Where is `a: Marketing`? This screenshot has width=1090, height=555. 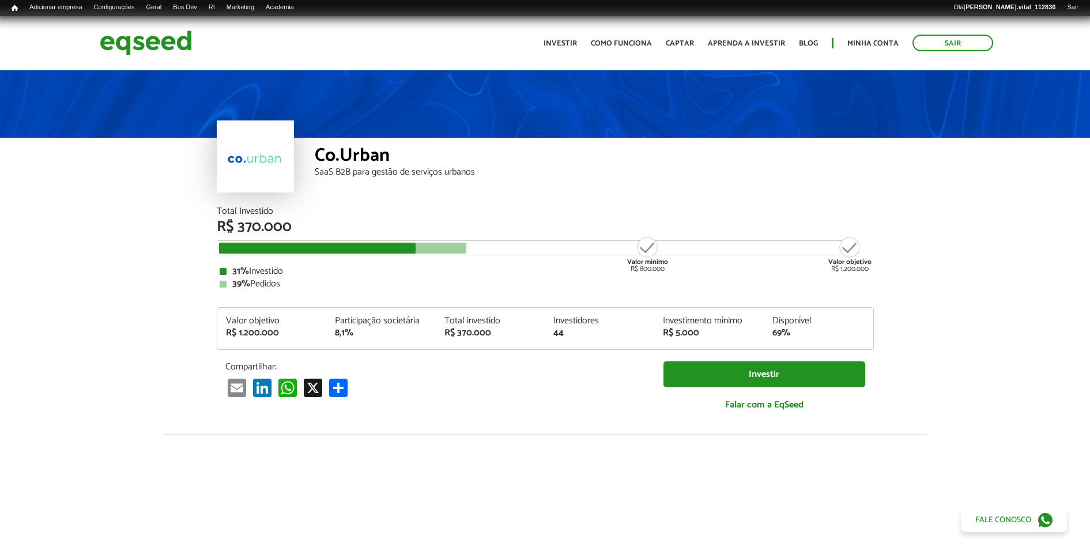 a: Marketing is located at coordinates (240, 7).